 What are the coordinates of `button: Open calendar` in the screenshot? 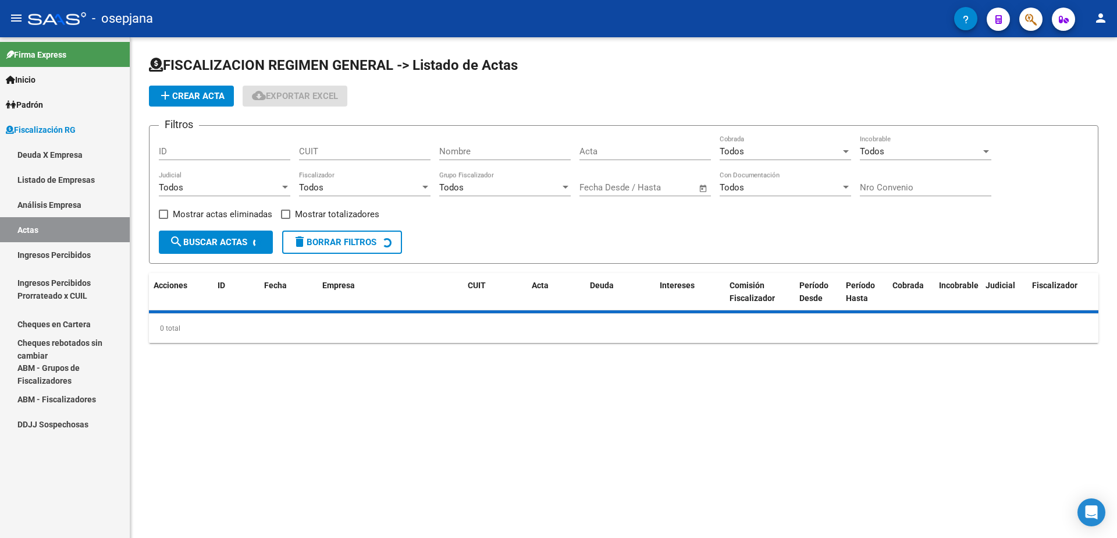 It's located at (704, 188).